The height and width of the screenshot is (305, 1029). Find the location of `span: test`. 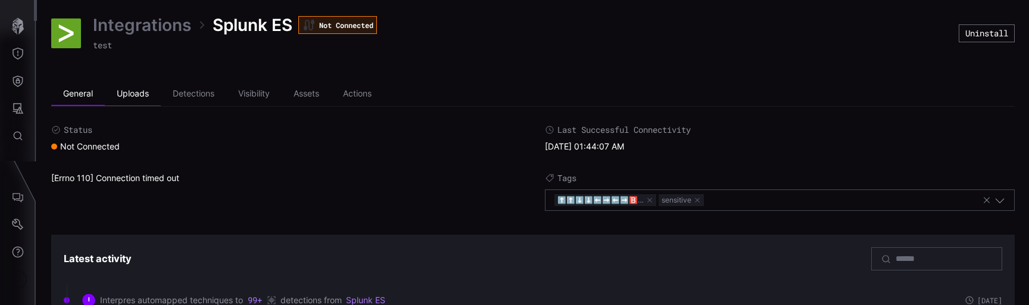

span: test is located at coordinates (102, 45).